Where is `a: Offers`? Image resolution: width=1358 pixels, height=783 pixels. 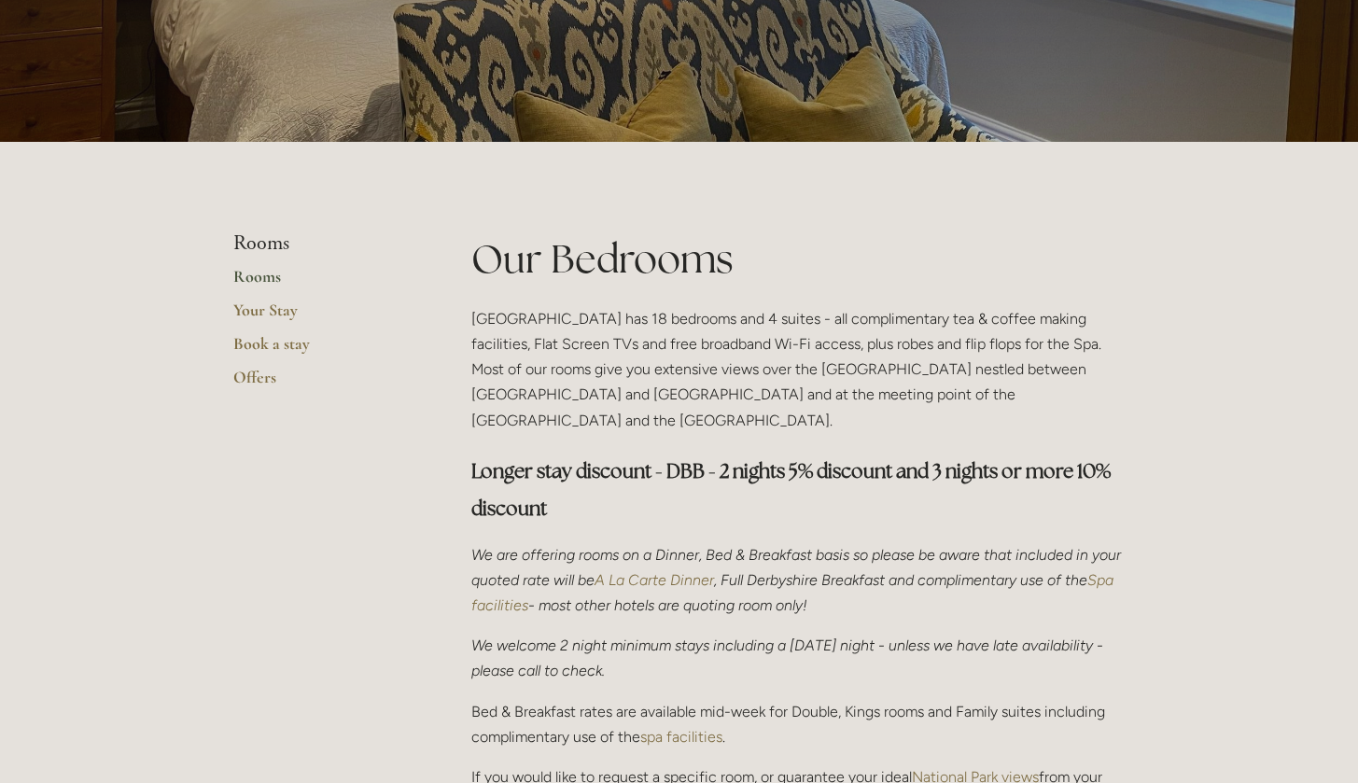 a: Offers is located at coordinates (322, 383).